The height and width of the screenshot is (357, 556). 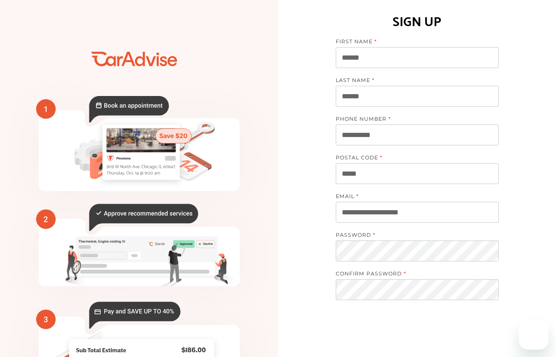 What do you see at coordinates (417, 20) in the screenshot?
I see `h1: SIGN UP` at bounding box center [417, 20].